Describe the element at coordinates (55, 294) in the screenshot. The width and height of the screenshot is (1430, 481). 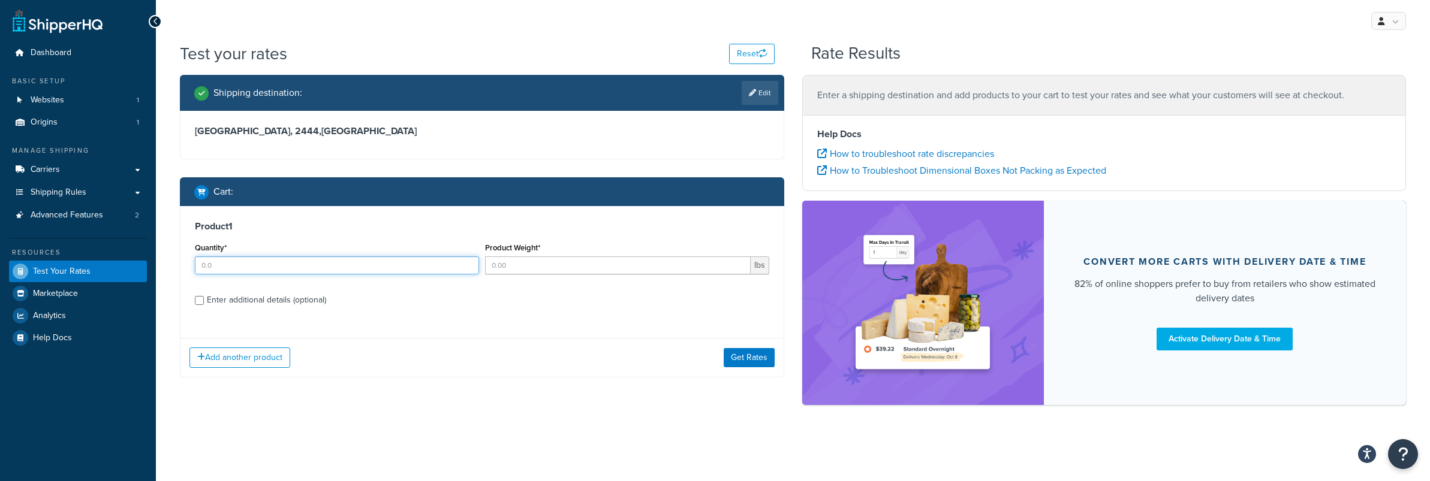
I see `span: Marketplace` at that location.